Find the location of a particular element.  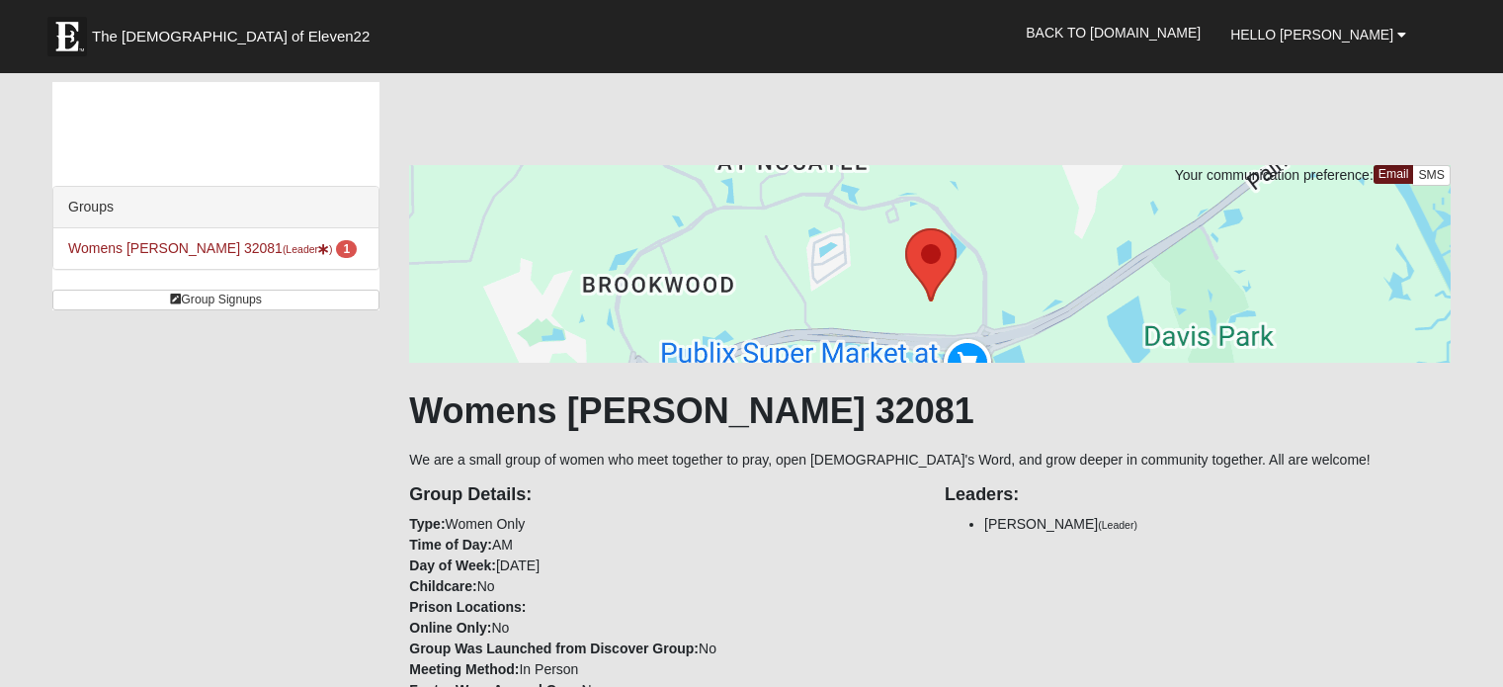

strong: Prison Locations: is located at coordinates (467, 607).